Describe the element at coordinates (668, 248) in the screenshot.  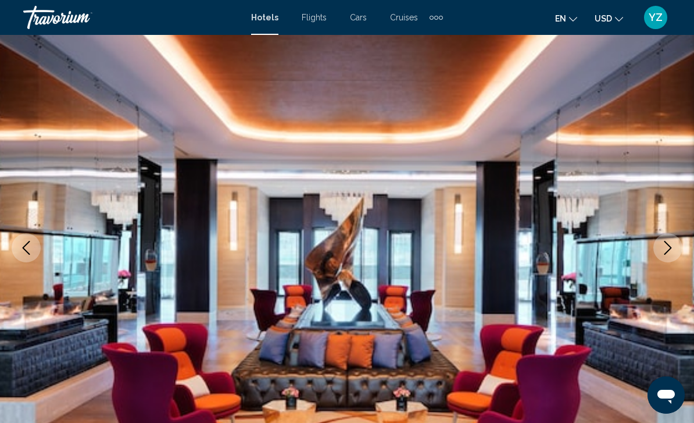
I see `button: Next image` at that location.